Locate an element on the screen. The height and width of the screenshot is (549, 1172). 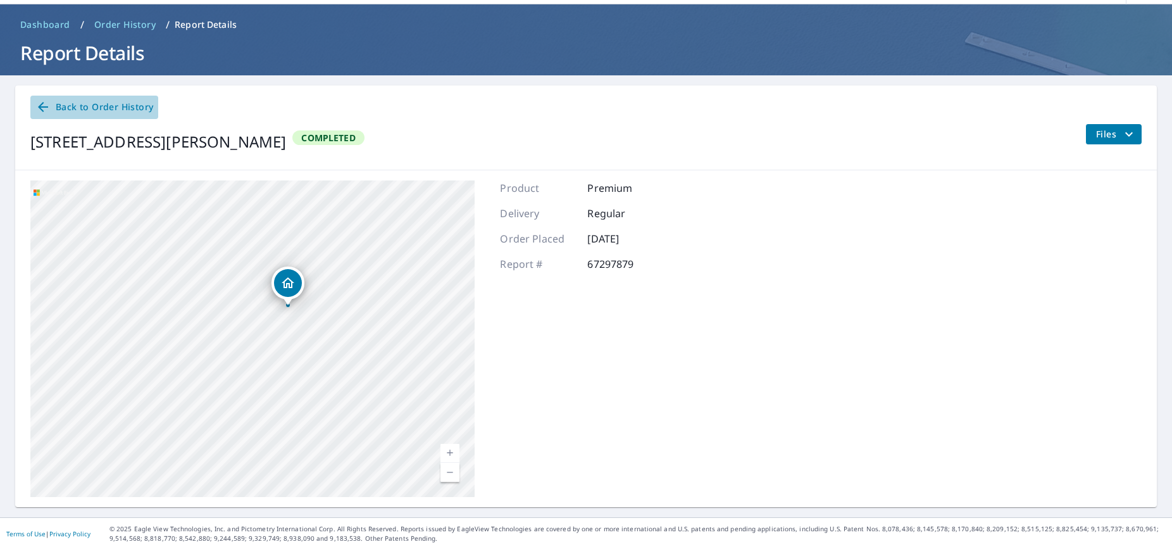
a: Back to Order History is located at coordinates (94, 107).